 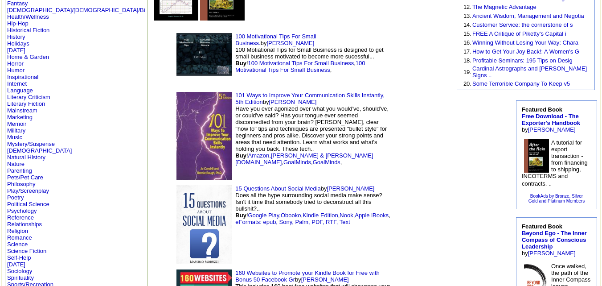 I want to click on a: Poetry, so click(x=16, y=197).